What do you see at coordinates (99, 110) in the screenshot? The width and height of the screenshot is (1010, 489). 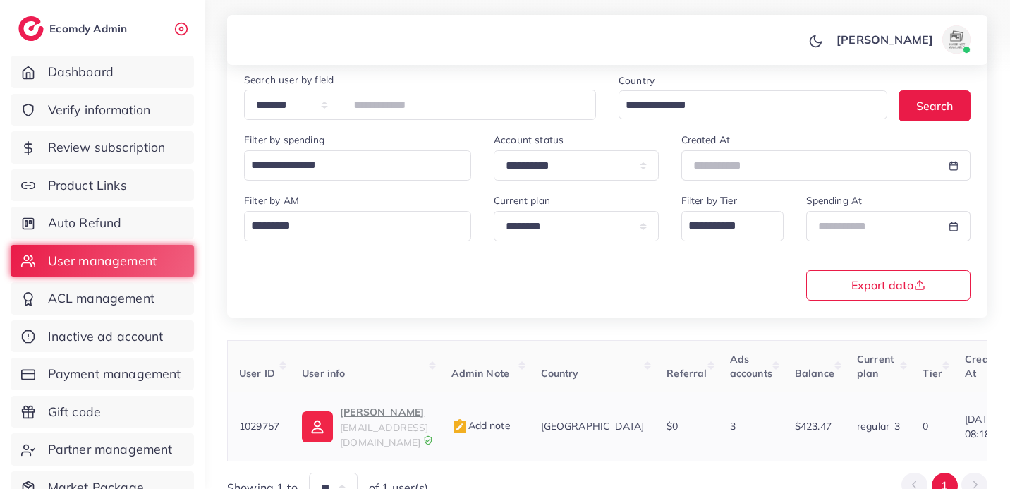 I see `span: Verify information` at bounding box center [99, 110].